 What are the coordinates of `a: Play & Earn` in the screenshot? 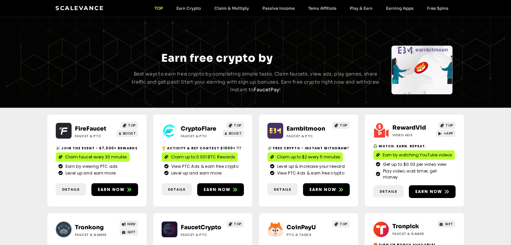 It's located at (361, 8).